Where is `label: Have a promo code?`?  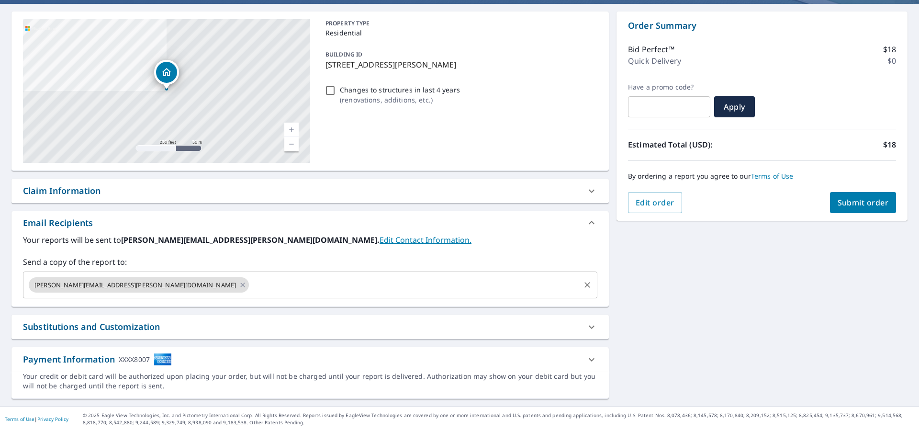
label: Have a promo code? is located at coordinates (669, 87).